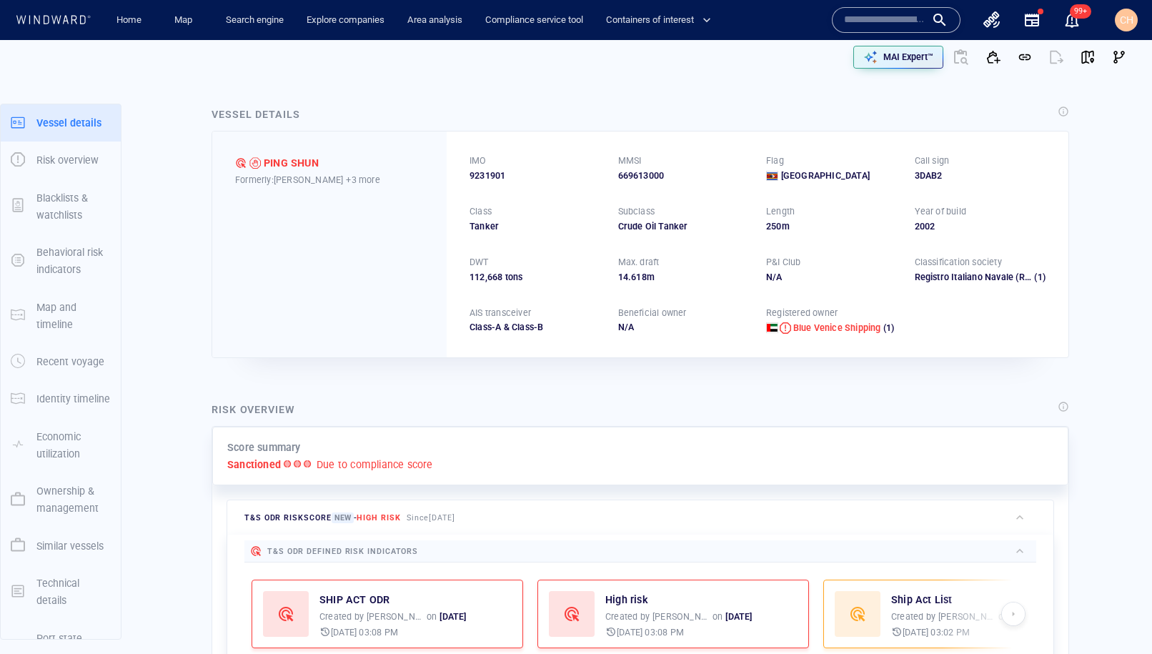  I want to click on span: Class-A, so click(485, 327).